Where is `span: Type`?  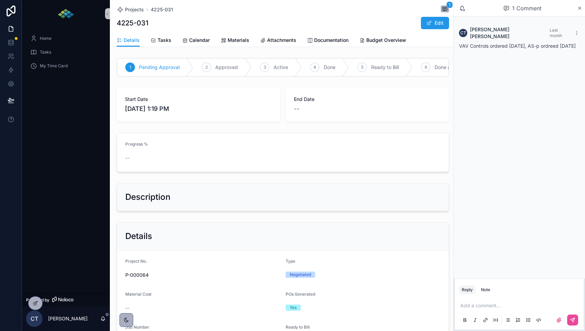 span: Type is located at coordinates (290, 261).